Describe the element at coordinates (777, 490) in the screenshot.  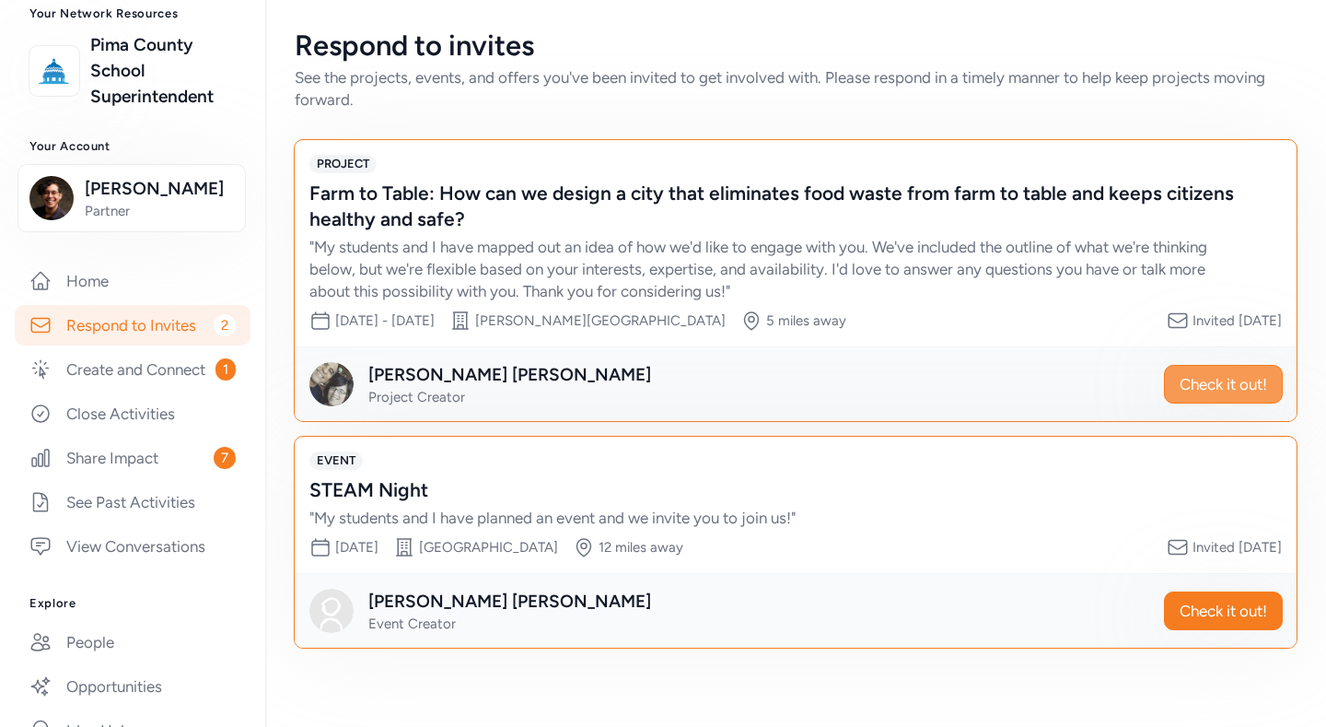
I see `div: STEAM Night` at that location.